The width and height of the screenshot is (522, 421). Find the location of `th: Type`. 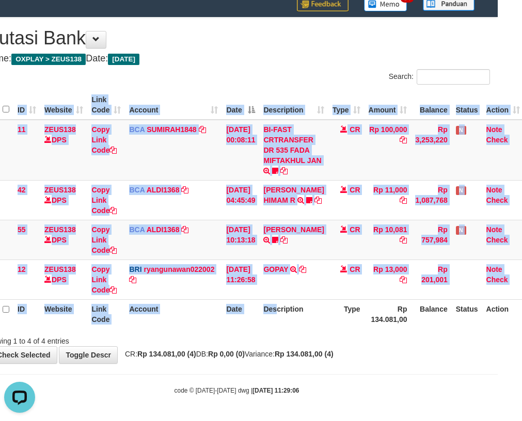

th: Type is located at coordinates (346, 314).